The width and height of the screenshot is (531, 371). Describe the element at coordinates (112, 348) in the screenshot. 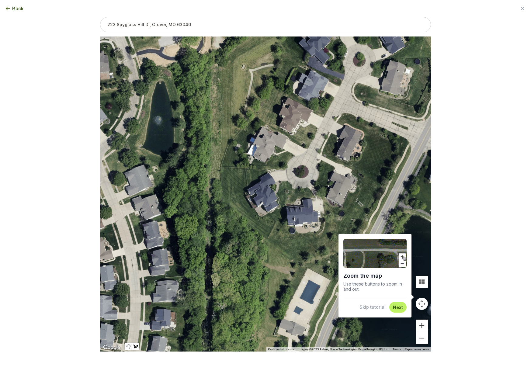

I see `a: Open this area in Google Maps (opens a new window)` at that location.